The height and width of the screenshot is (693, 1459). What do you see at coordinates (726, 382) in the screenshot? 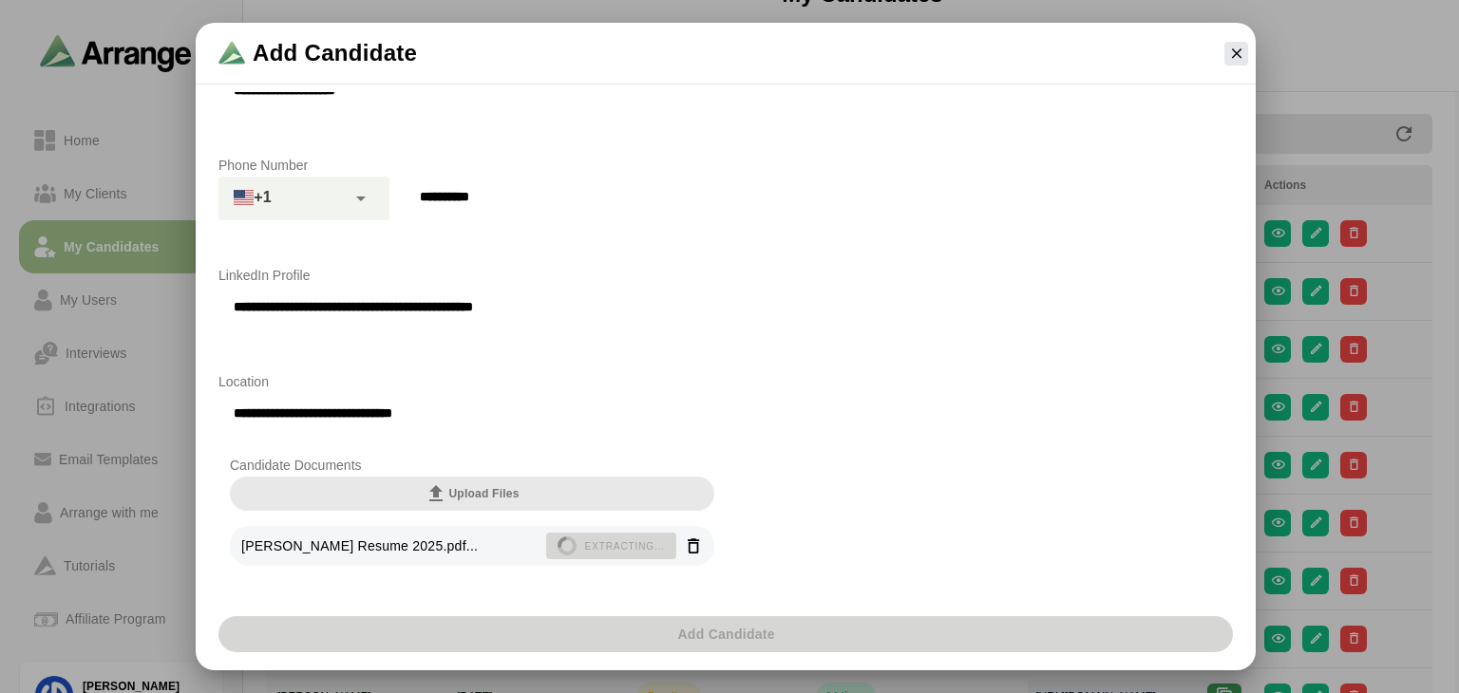
I see `p: Location` at bounding box center [726, 382].